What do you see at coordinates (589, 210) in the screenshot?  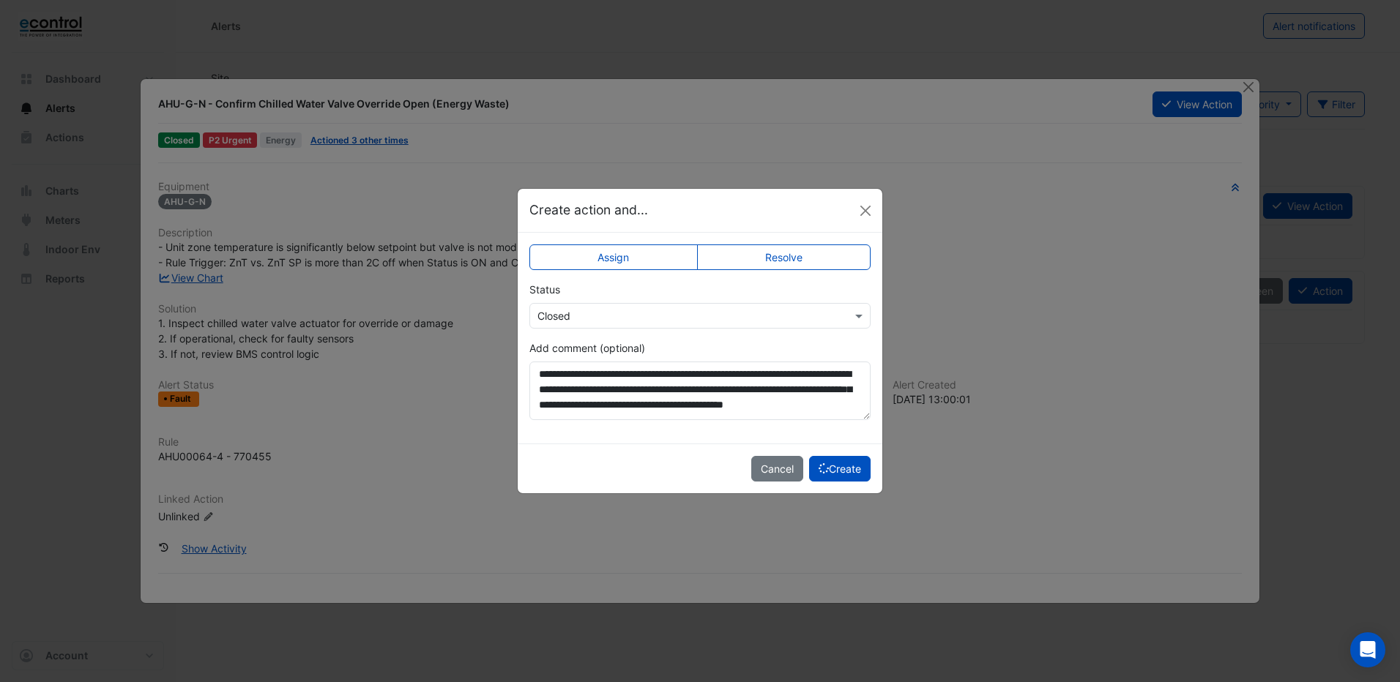 I see `h5: Create action and...` at bounding box center [589, 210].